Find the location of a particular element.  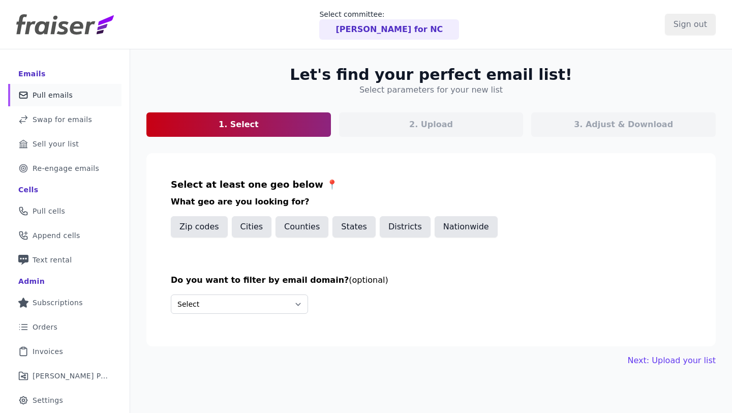

a: Re-engage emails is located at coordinates (65, 168).